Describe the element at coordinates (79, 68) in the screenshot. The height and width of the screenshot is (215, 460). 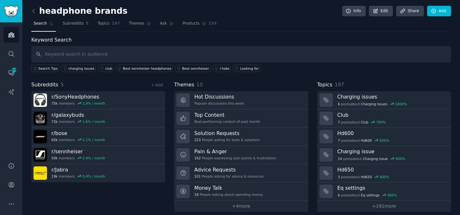
I see `a: charging issues` at that location.